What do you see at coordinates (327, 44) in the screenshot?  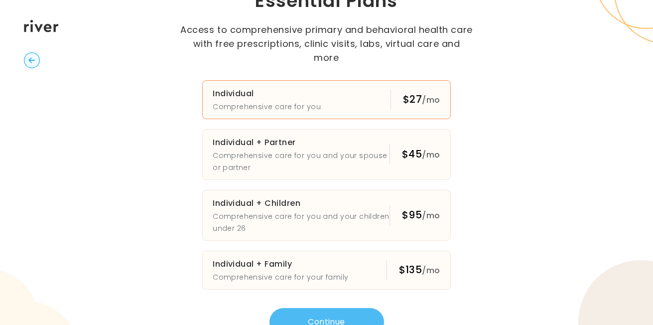 I see `p: Access to comprehensive primary and behavioral health care with free prescriptions, clinic visits...` at bounding box center [327, 44].